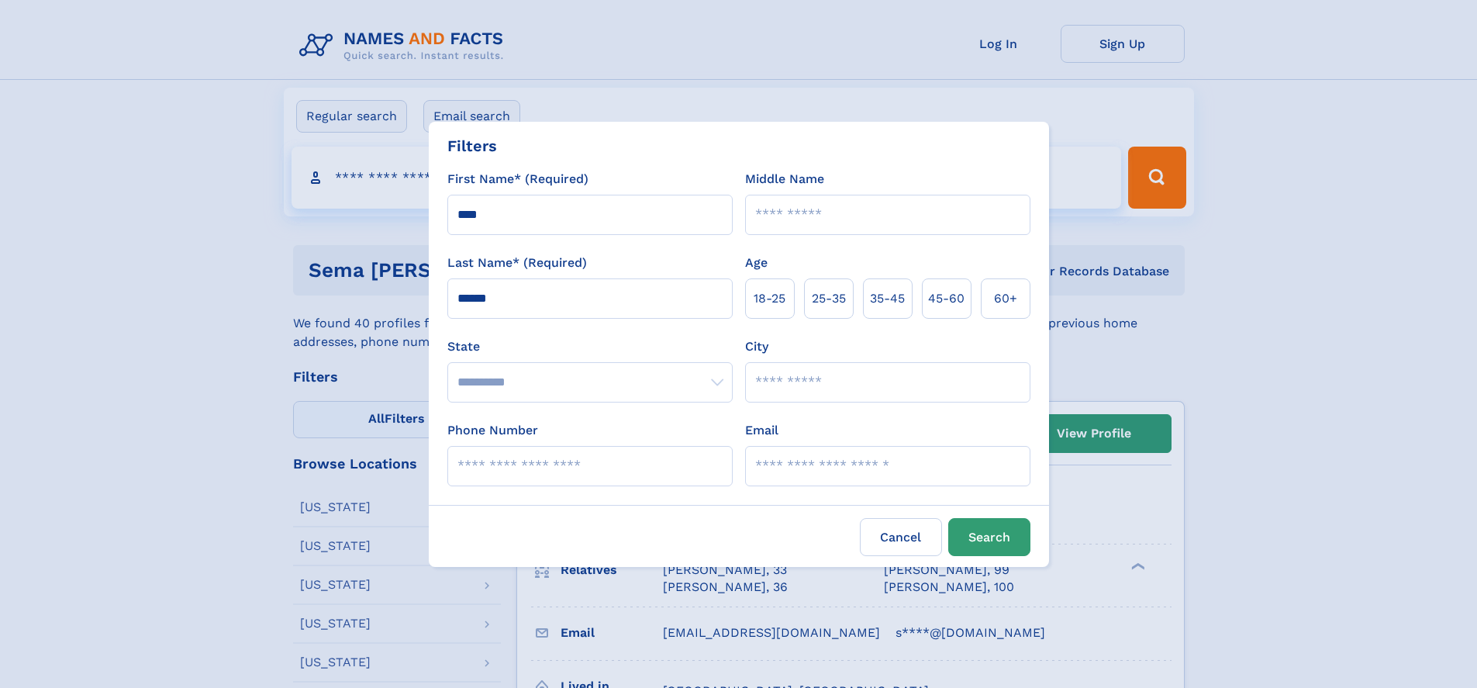 Image resolution: width=1477 pixels, height=688 pixels. I want to click on label: State, so click(590, 347).